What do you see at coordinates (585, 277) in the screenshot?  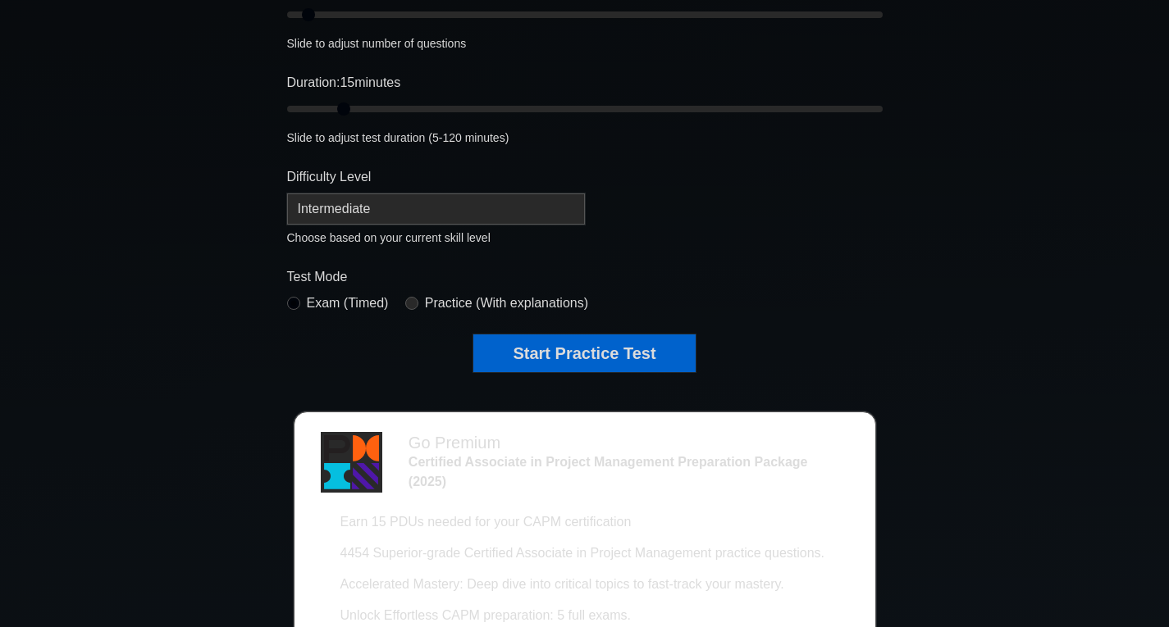 I see `label: Test Mode` at bounding box center [585, 277].